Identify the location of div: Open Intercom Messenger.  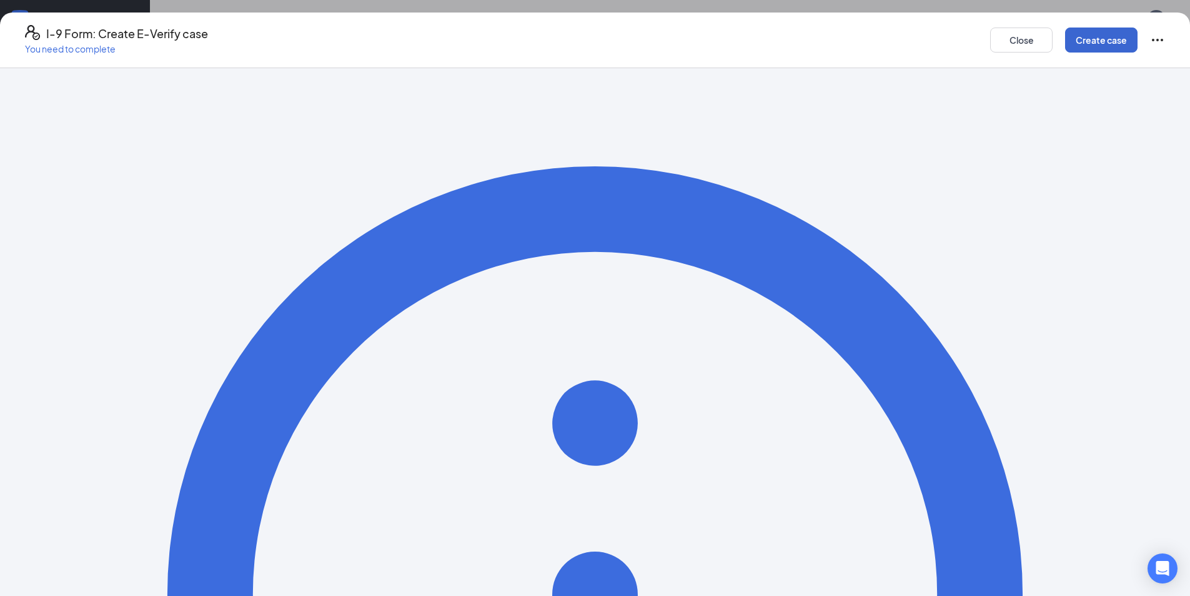
(1163, 568).